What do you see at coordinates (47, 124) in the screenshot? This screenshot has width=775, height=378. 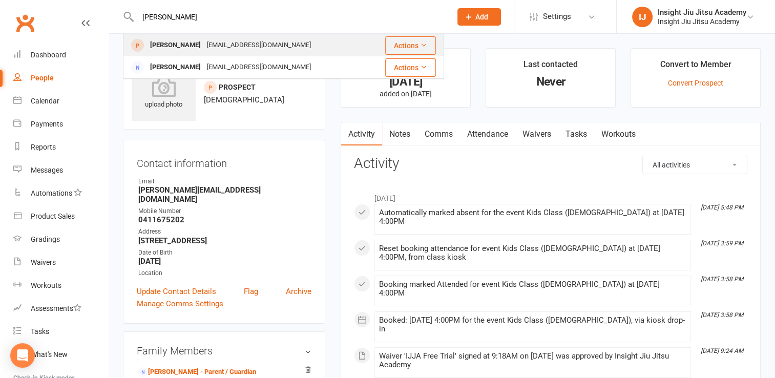 I see `div: Payments` at bounding box center [47, 124].